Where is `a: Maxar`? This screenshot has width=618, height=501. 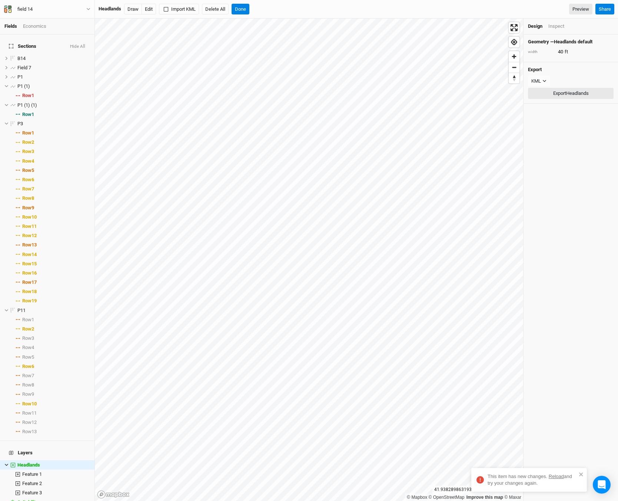 a: Maxar is located at coordinates (513, 497).